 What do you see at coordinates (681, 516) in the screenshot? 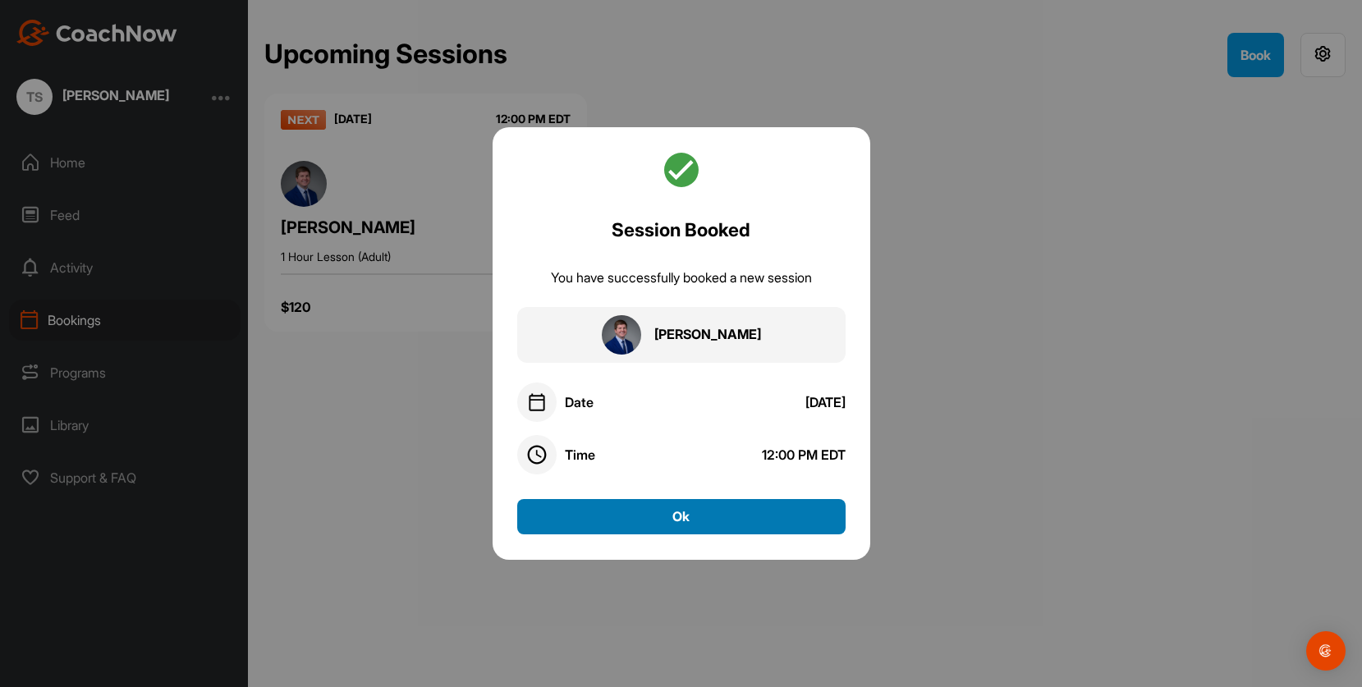
I see `button: Ok` at bounding box center [681, 516].